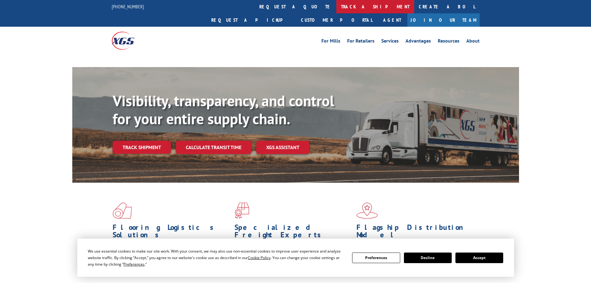  Describe the element at coordinates (479, 257) in the screenshot. I see `button: Accept` at that location.